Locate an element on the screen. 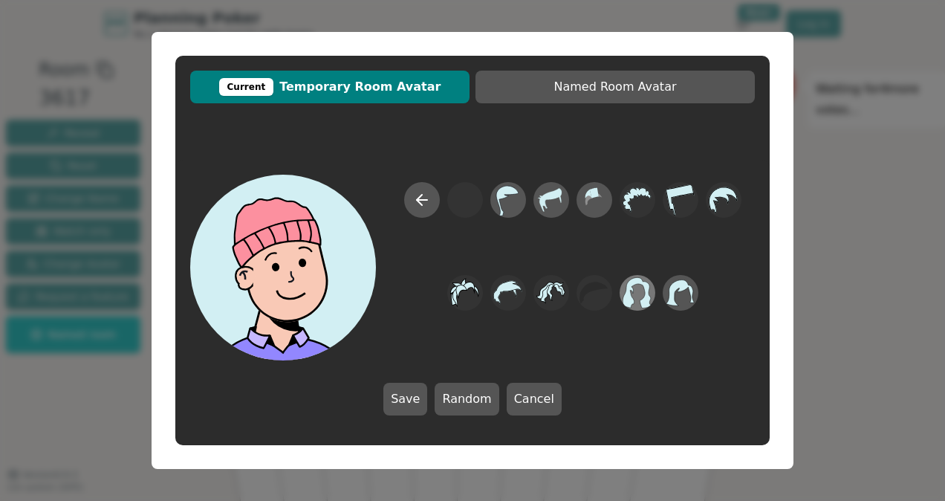 This screenshot has height=501, width=945. button: Save is located at coordinates (405, 399).